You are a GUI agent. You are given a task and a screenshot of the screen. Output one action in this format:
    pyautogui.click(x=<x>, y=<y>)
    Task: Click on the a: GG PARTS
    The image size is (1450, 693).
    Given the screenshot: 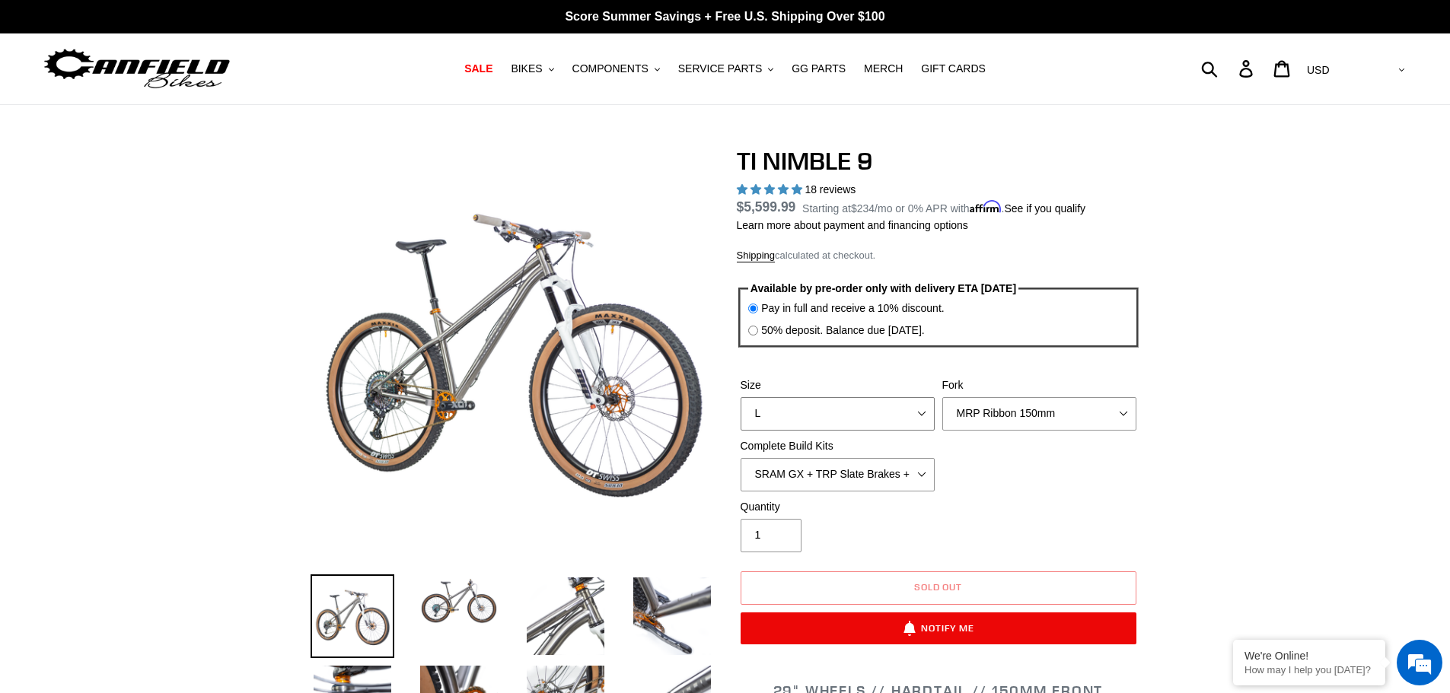 What is the action you would take?
    pyautogui.click(x=818, y=68)
    